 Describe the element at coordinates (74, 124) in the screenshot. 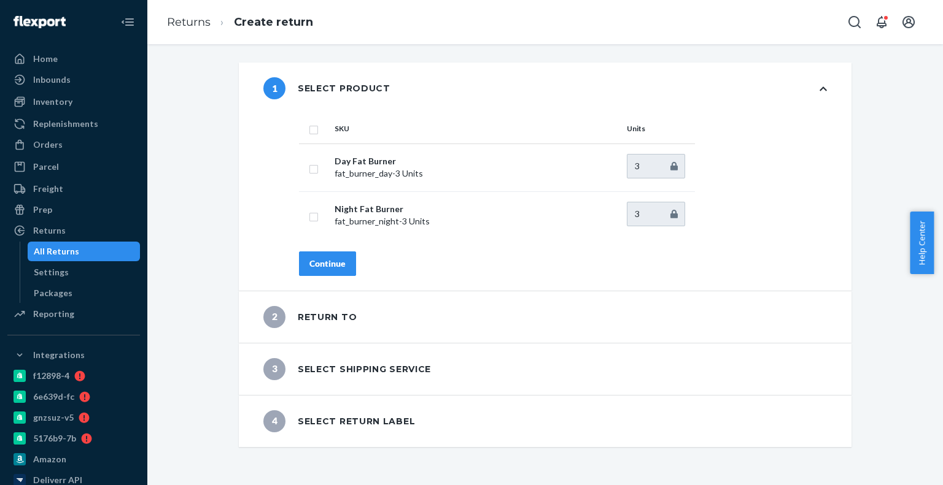

I see `a: Replenishments` at that location.